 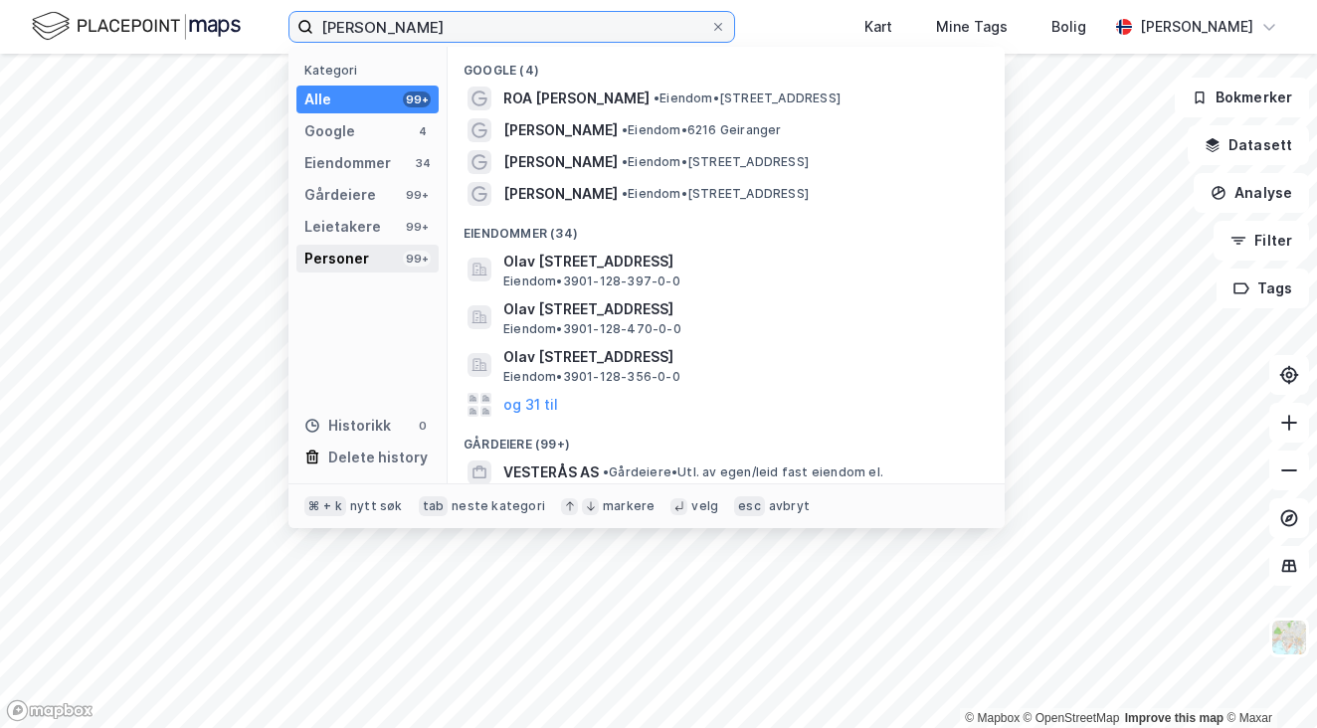 What do you see at coordinates (530, 405) in the screenshot?
I see `button: og 31 til` at bounding box center [530, 405].